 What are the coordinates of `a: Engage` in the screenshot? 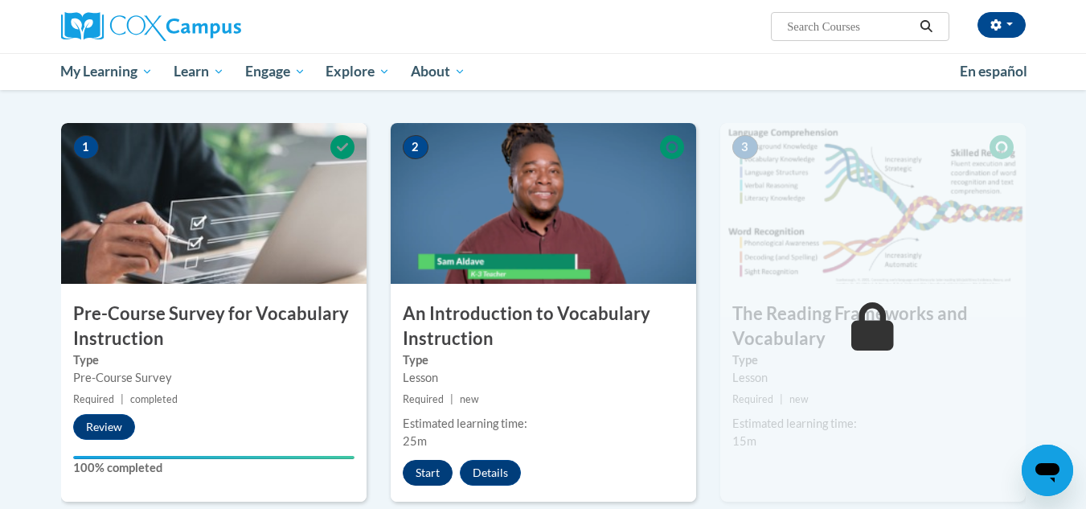 It's located at (275, 72).